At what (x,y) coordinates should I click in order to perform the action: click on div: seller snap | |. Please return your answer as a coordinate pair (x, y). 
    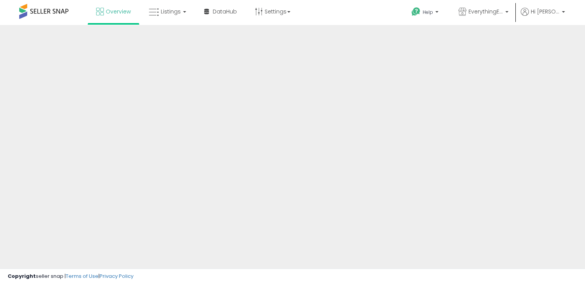
    Looking at the image, I should click on (70, 276).